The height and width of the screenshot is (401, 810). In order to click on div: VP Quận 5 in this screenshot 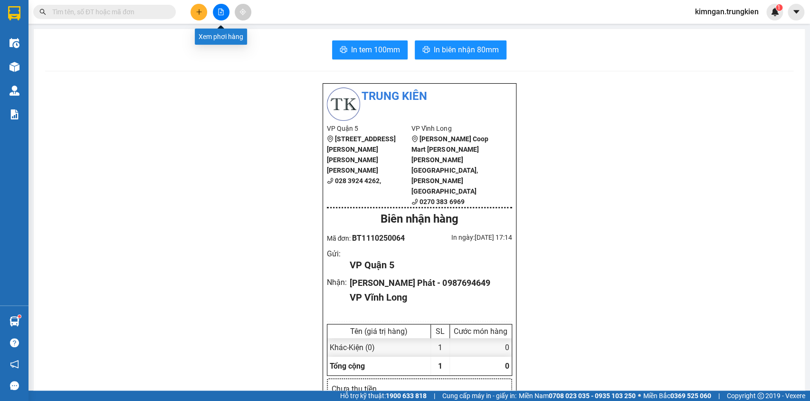, I will do `click(427, 265)`.